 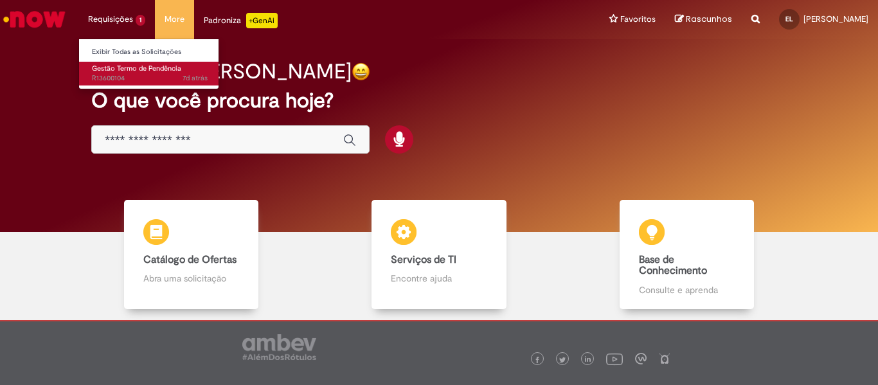 What do you see at coordinates (150, 52) in the screenshot?
I see `a: Exibir Todas as Solicitações` at bounding box center [150, 52].